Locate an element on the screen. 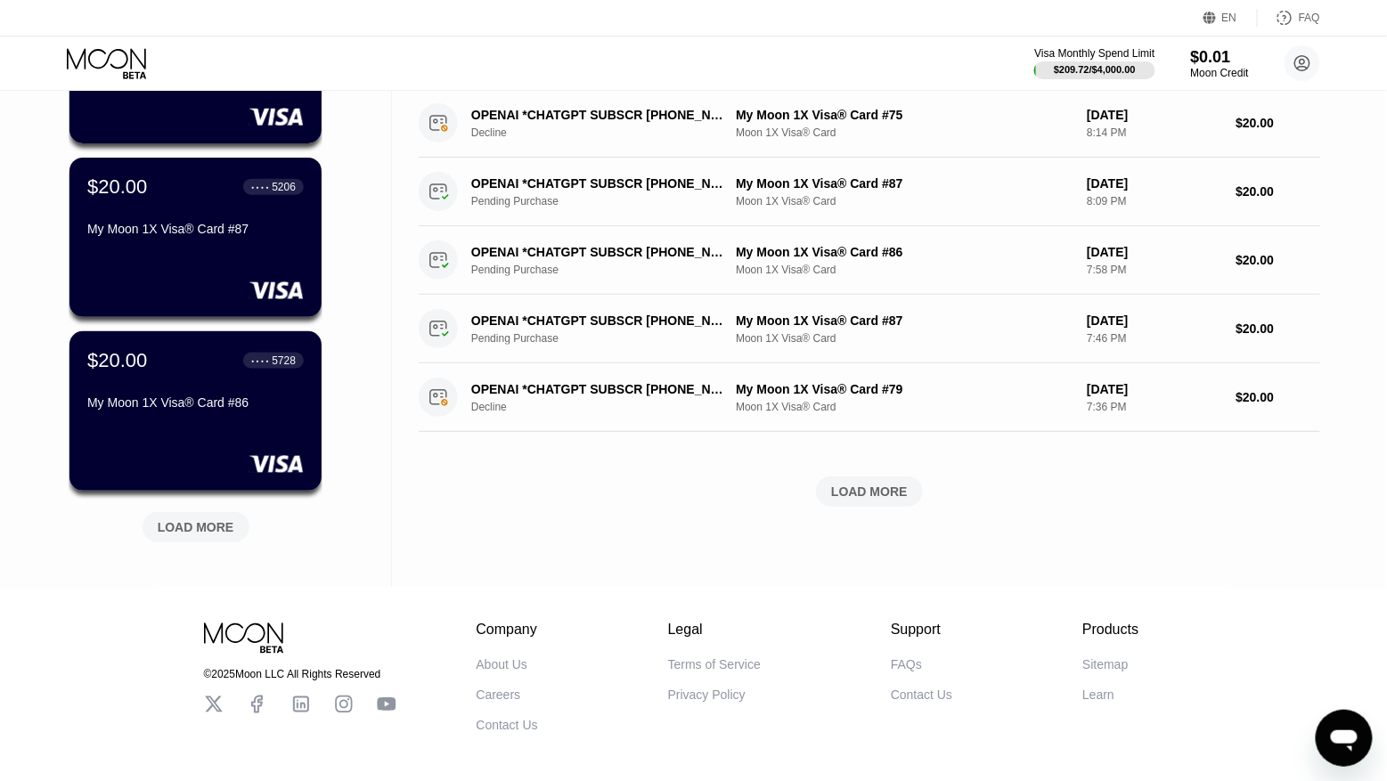  div: Visa Monthly Spend Limit is located at coordinates (1094, 53).